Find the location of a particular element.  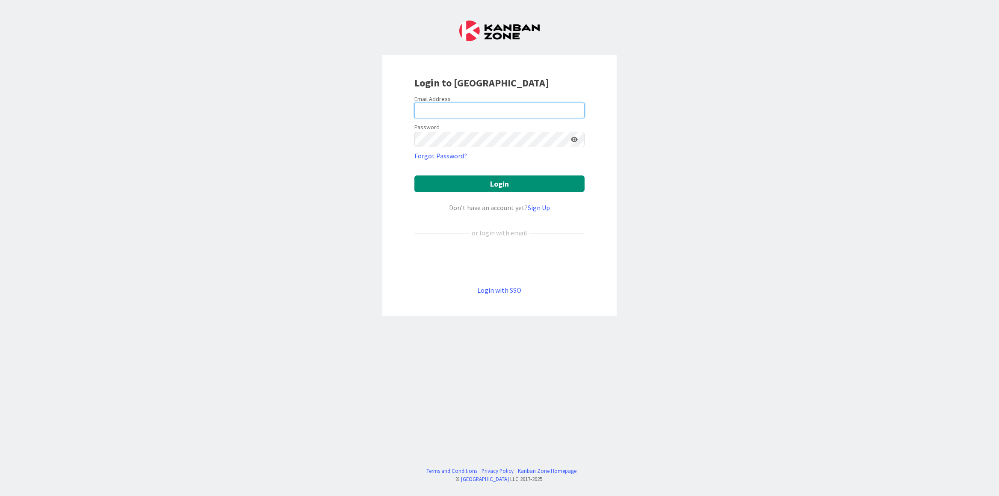

div: or login with email is located at coordinates (500, 233).